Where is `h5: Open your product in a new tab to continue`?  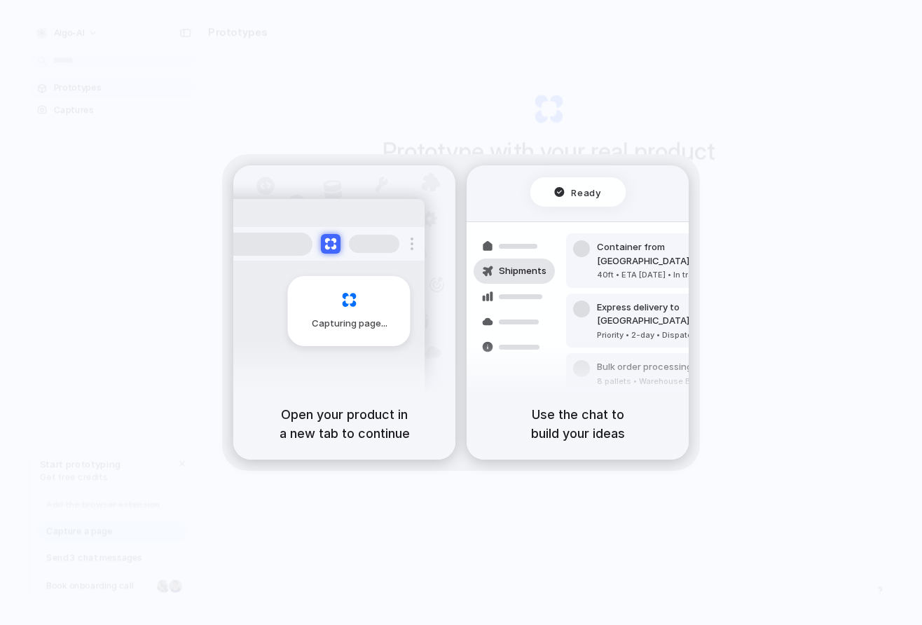
h5: Open your product in a new tab to continue is located at coordinates (344, 424).